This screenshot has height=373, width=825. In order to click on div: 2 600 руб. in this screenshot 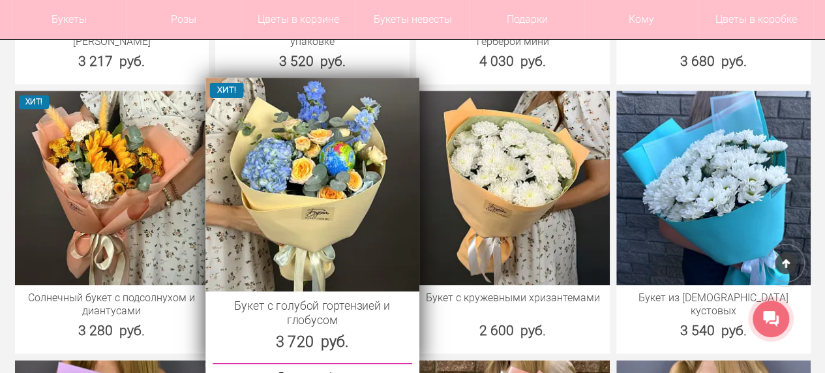, I will do `click(513, 331)`.